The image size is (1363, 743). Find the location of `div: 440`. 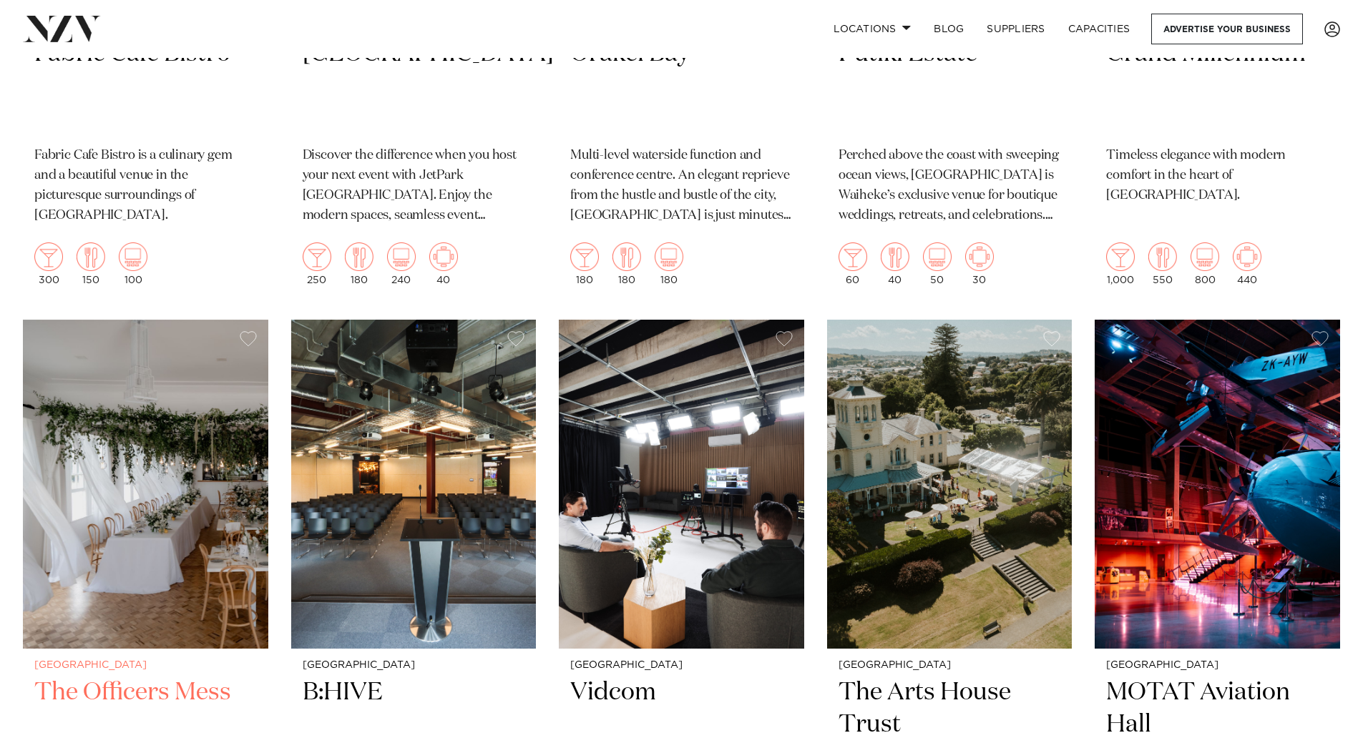

div: 440 is located at coordinates (1247, 264).